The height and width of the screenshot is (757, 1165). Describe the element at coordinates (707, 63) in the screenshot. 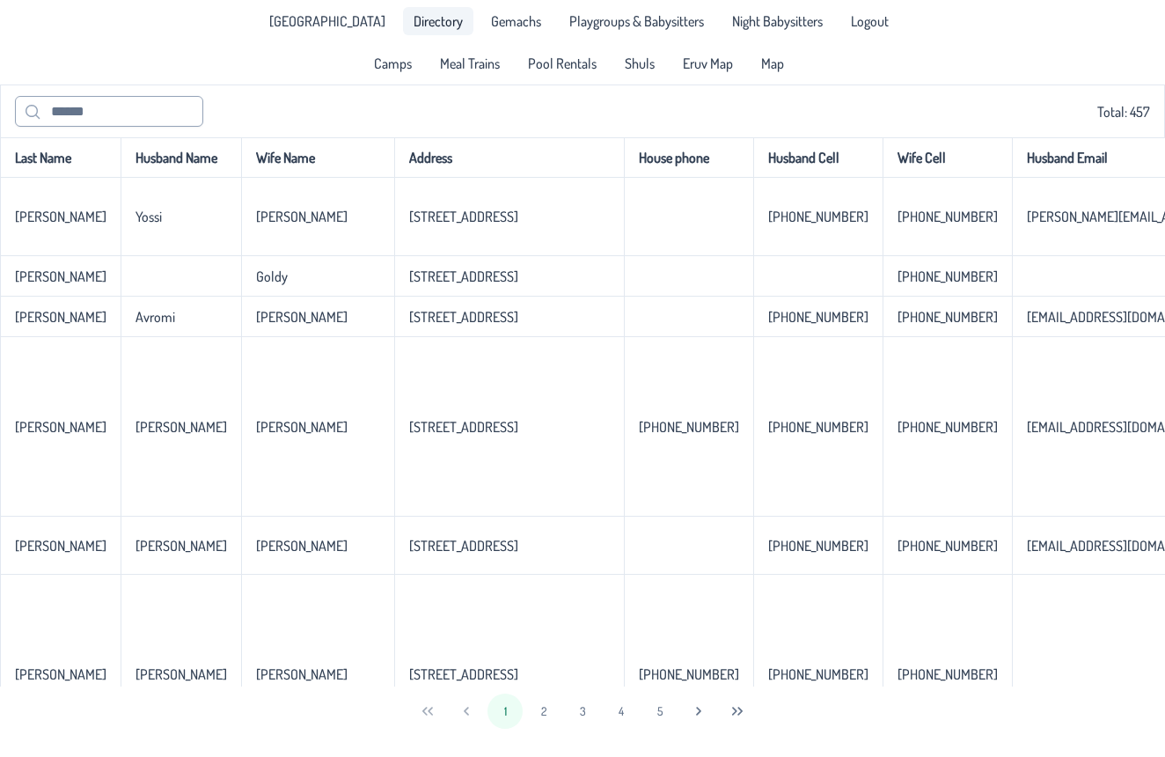

I see `a: Eruv Map` at that location.